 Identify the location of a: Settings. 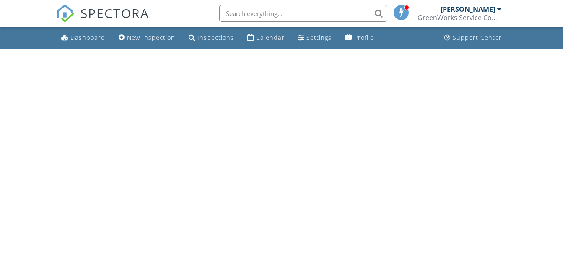
(315, 38).